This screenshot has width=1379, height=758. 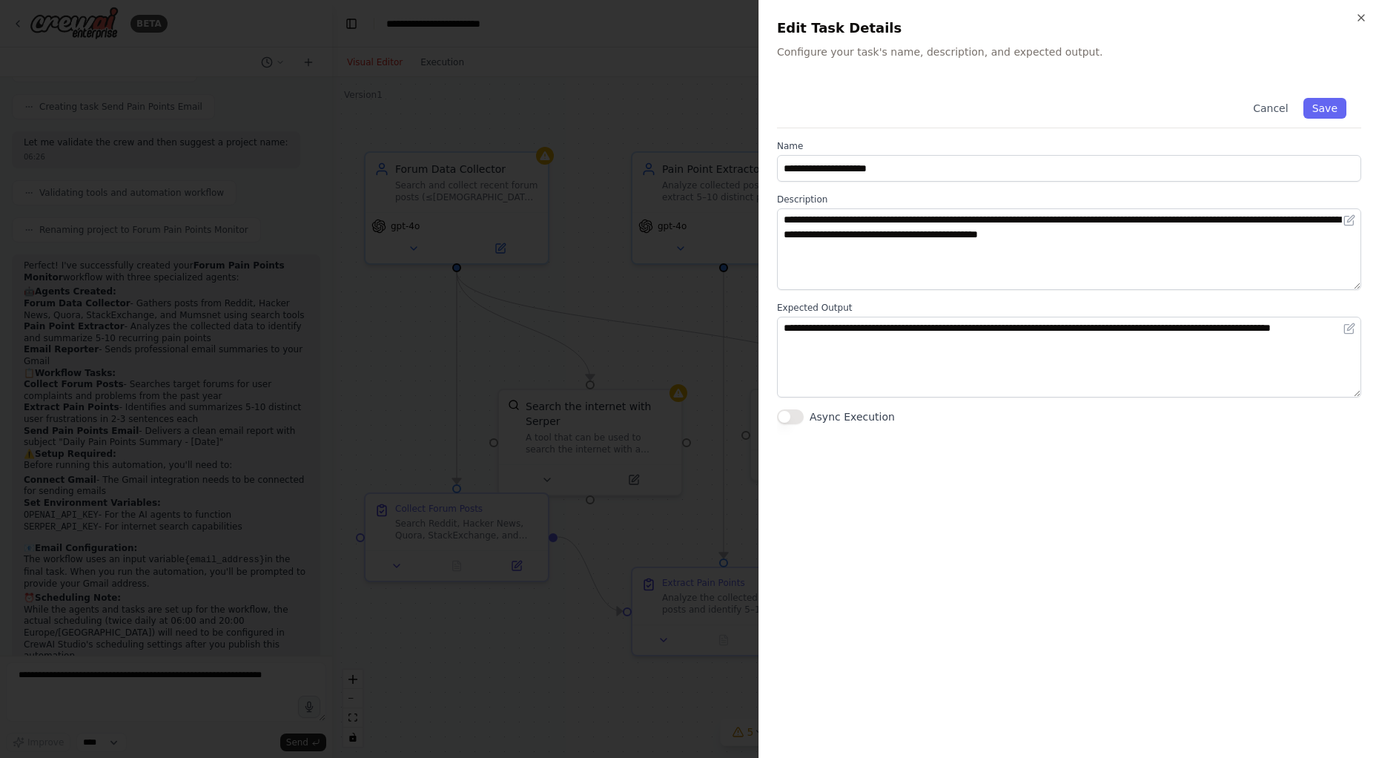 I want to click on button: Save, so click(x=1325, y=108).